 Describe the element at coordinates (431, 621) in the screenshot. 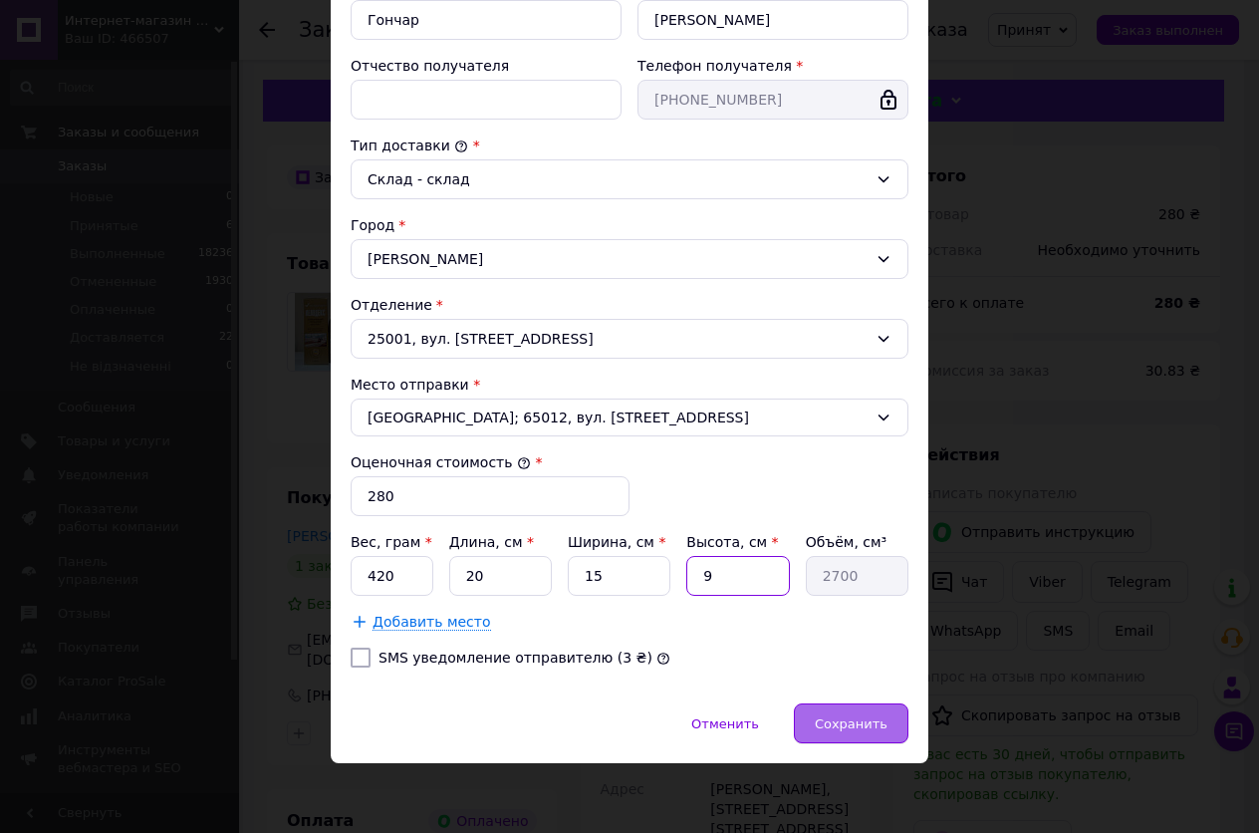

I see `span: Добавить место` at that location.